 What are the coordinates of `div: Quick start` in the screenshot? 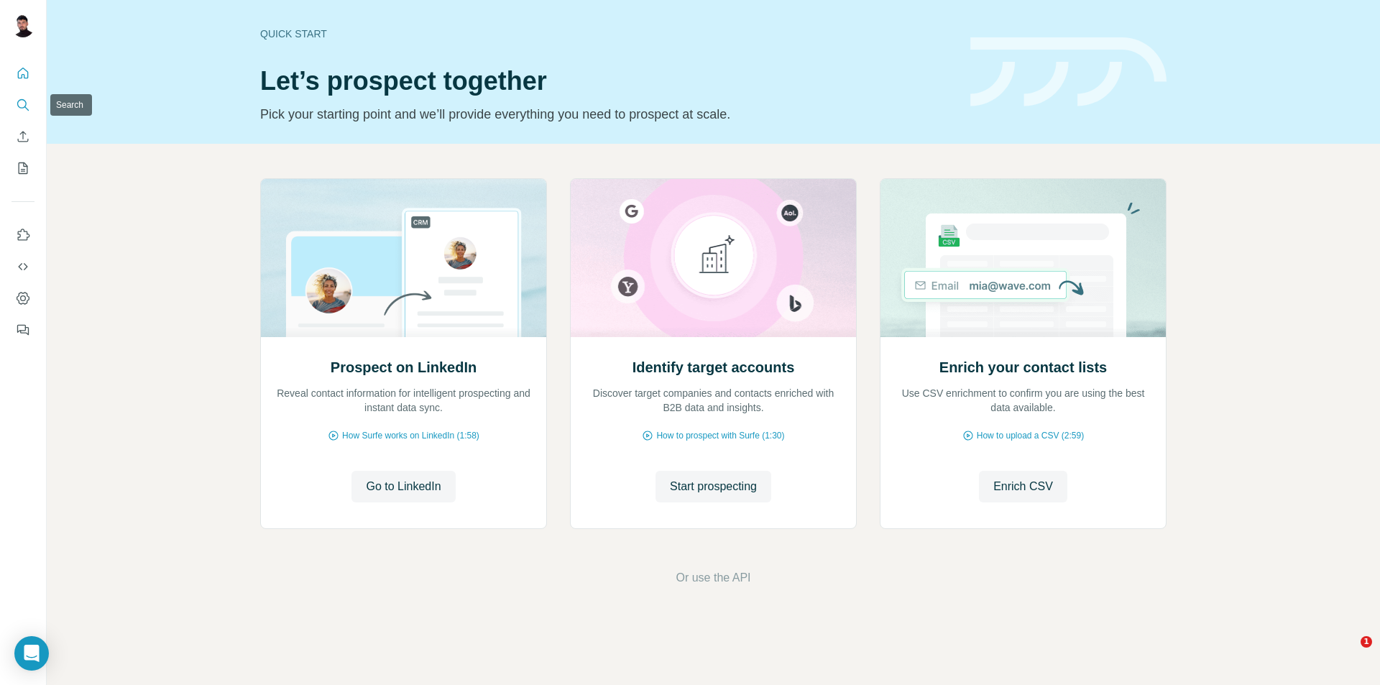 It's located at (607, 34).